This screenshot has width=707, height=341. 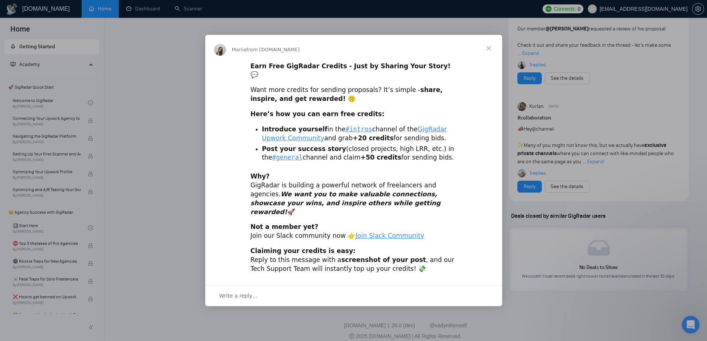 What do you see at coordinates (389, 236) in the screenshot?
I see `a: Join Slack Community` at bounding box center [389, 236].